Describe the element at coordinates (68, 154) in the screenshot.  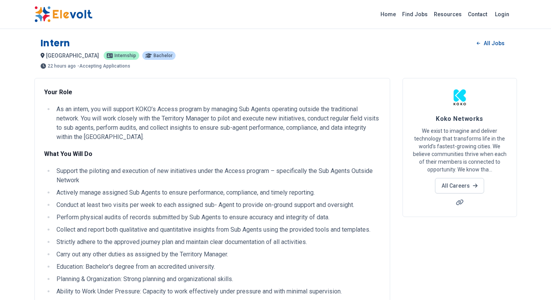
I see `strong: What You Will Do` at that location.